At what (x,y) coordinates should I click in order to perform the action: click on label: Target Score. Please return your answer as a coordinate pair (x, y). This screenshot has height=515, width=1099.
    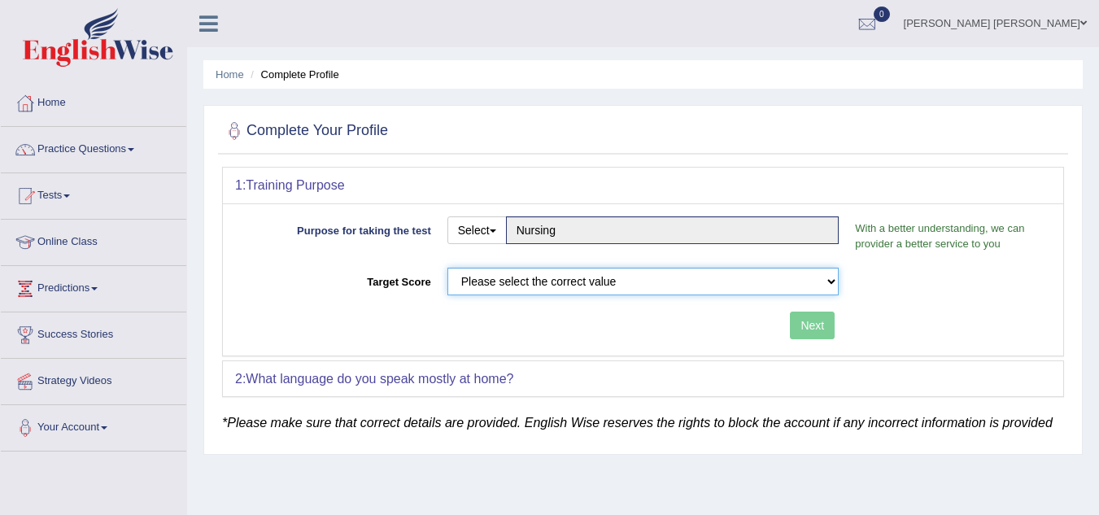
    Looking at the image, I should click on (337, 278).